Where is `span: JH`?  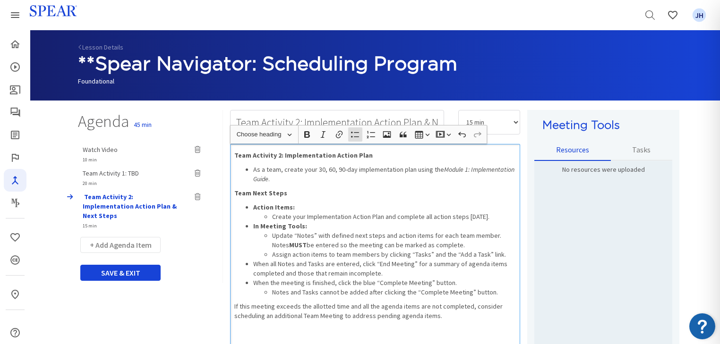
span: JH is located at coordinates (699, 15).